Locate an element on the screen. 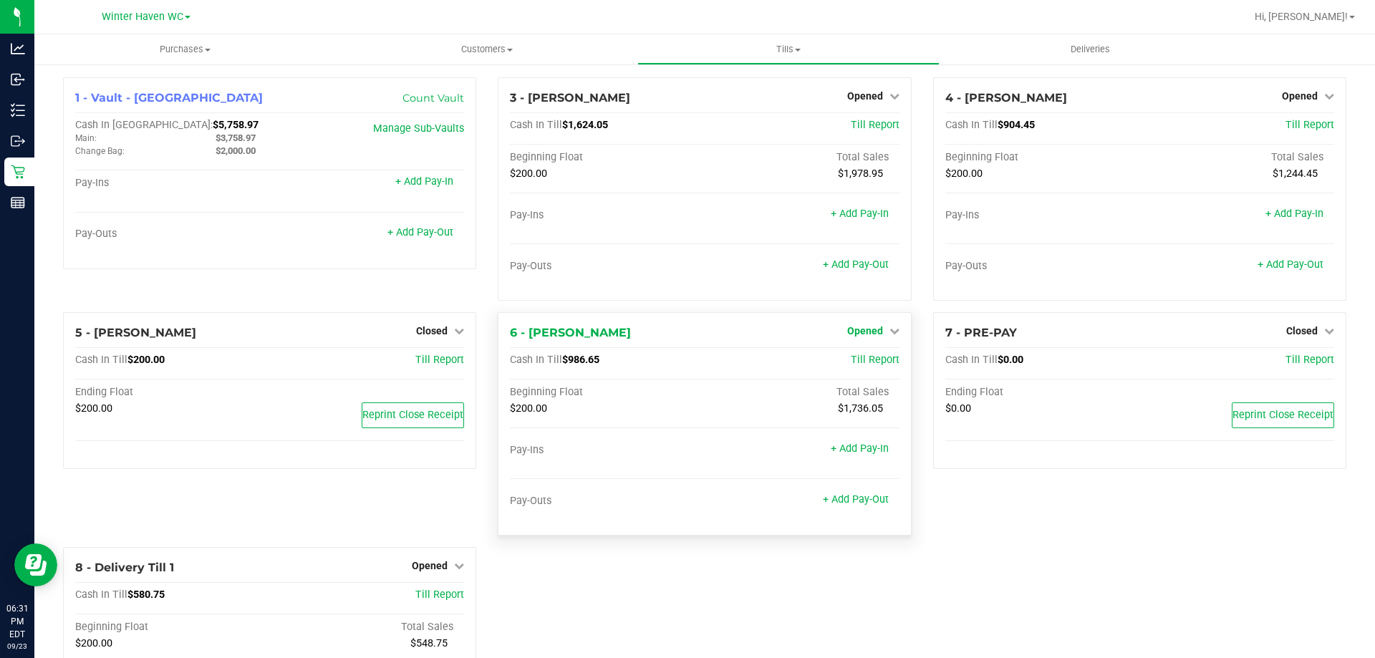  inline-svg: Inventory is located at coordinates (18, 110).